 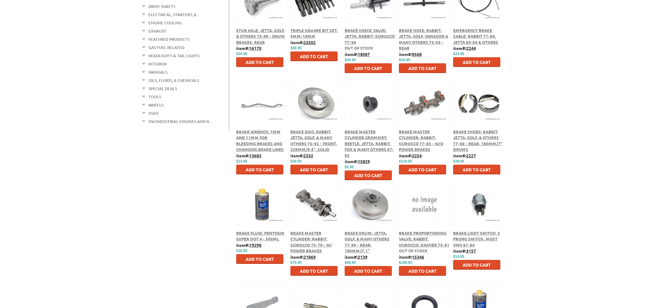 What do you see at coordinates (369, 144) in the screenshot?
I see `span: Brake Master Cylinder Grommet: Beetle, Jetta, Rabbit, Fox & Many Others 67-93` at bounding box center [369, 144].